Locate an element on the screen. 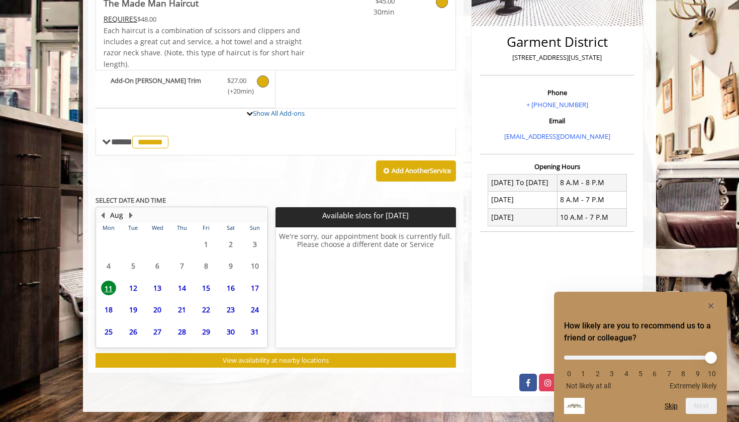  button: Hide survey is located at coordinates (711, 306).